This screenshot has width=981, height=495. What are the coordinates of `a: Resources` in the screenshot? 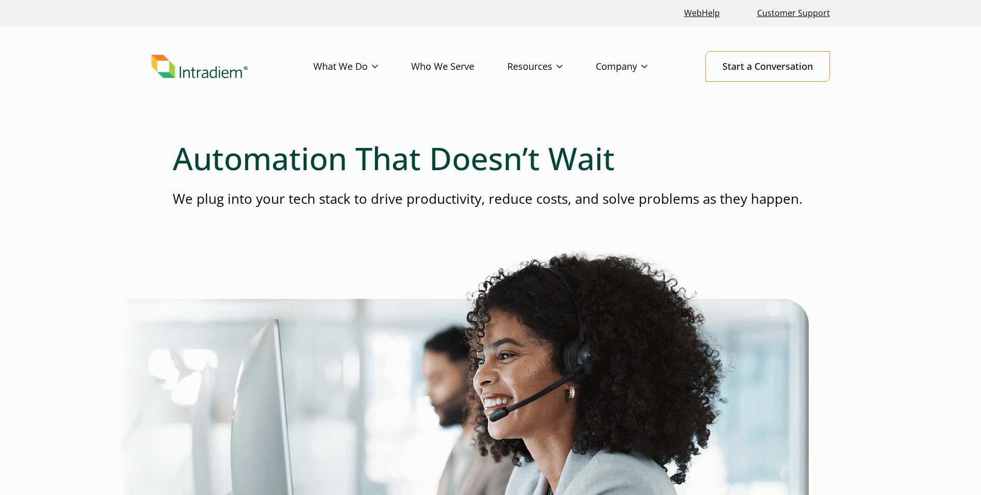 It's located at (551, 67).